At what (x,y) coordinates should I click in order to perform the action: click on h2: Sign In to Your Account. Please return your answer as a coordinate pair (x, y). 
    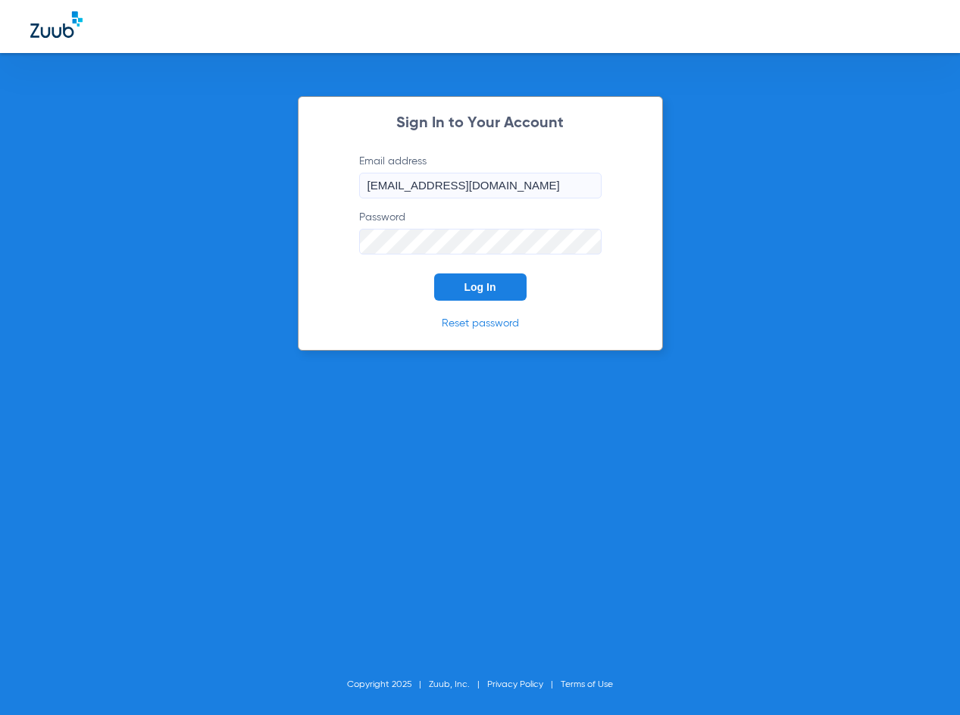
    Looking at the image, I should click on (480, 124).